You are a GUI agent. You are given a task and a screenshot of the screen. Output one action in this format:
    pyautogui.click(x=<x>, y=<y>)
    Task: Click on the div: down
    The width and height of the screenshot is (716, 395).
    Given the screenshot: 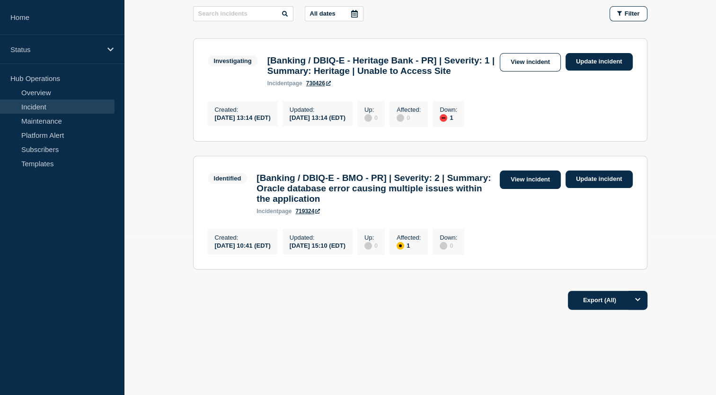 What is the action you would take?
    pyautogui.click(x=443, y=118)
    